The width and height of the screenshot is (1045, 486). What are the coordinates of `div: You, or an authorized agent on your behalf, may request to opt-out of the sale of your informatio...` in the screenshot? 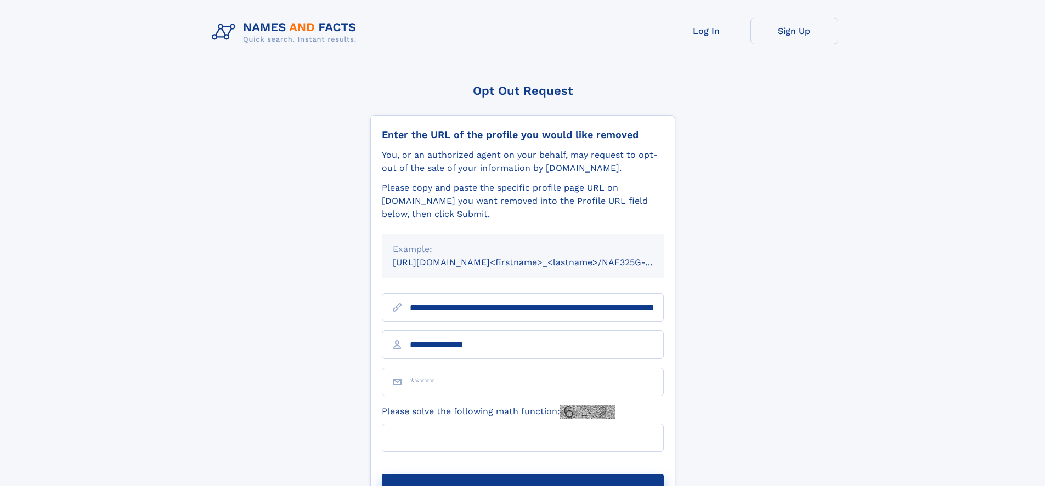 It's located at (523, 162).